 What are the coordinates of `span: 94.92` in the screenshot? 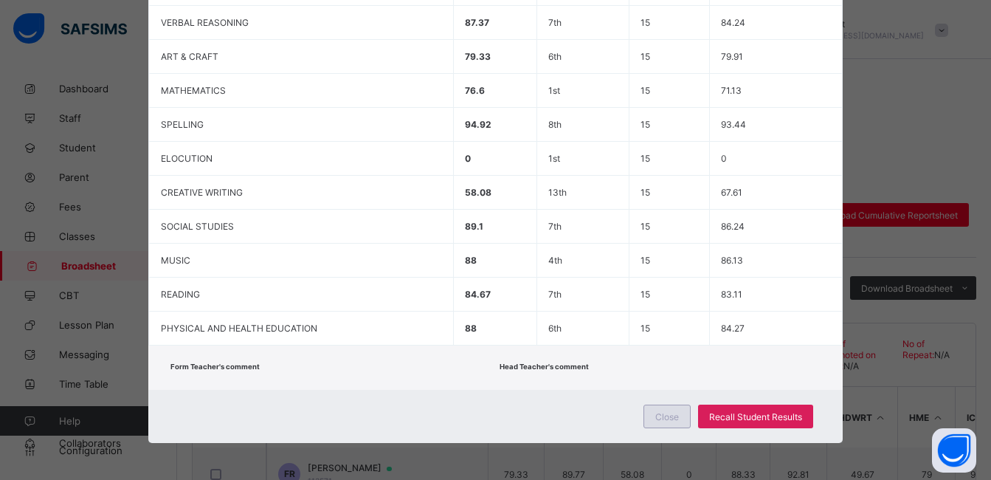 It's located at (478, 124).